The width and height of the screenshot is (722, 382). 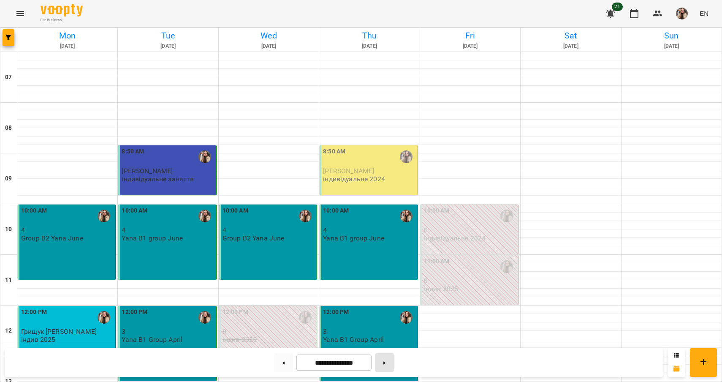 I want to click on h6: 07, so click(x=8, y=77).